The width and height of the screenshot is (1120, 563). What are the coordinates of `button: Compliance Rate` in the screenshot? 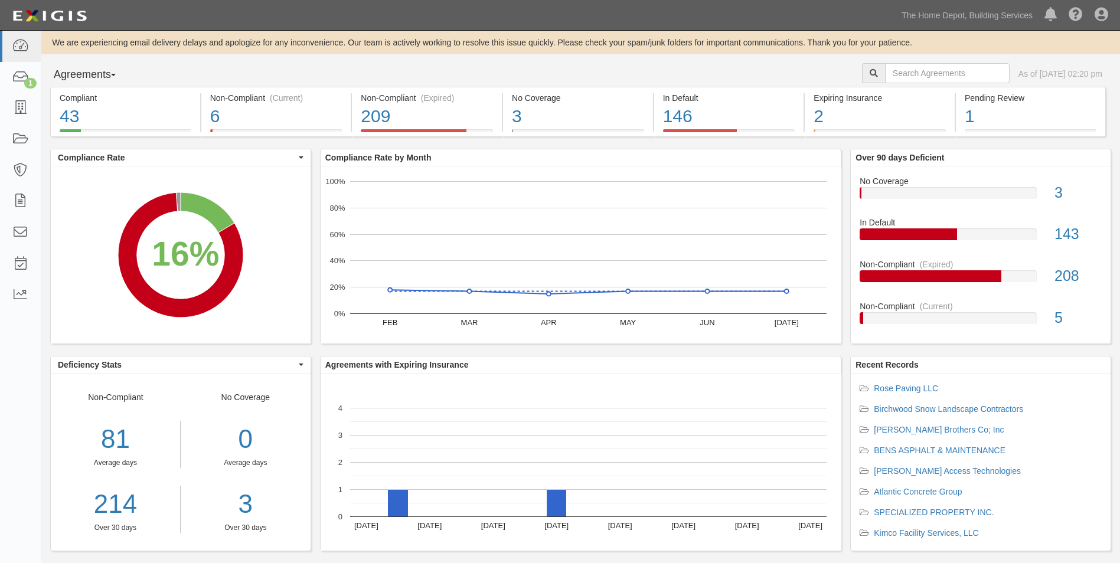 It's located at (181, 158).